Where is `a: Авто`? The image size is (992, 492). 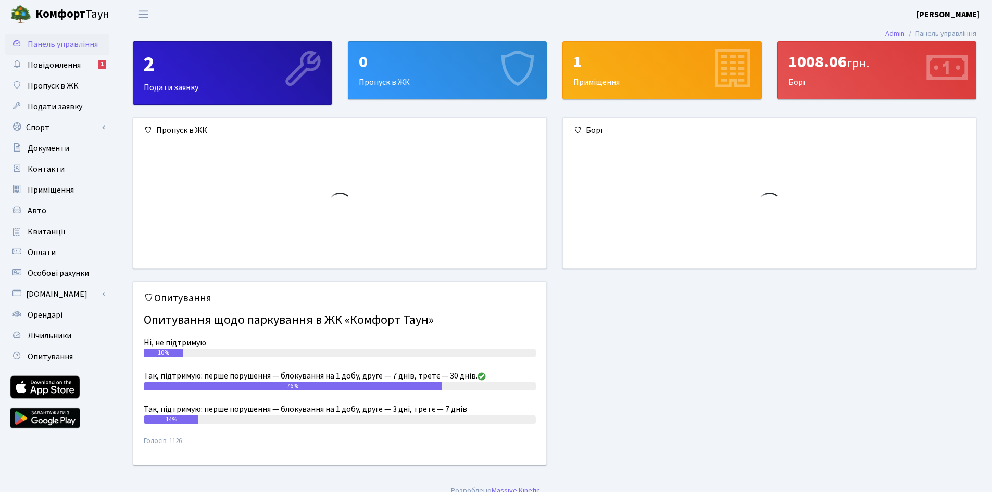 a: Авто is located at coordinates (57, 211).